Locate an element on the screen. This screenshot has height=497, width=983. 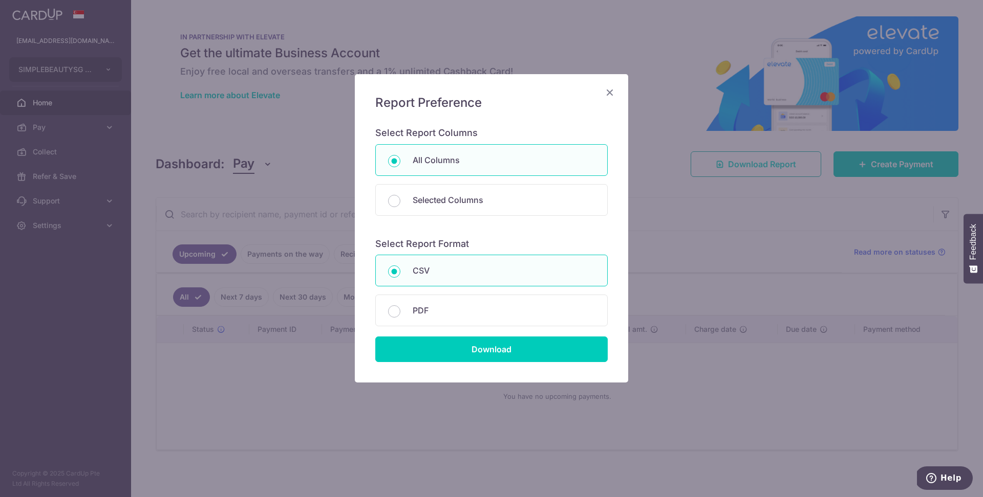
h6: Select Report Format is located at coordinates (491, 244).